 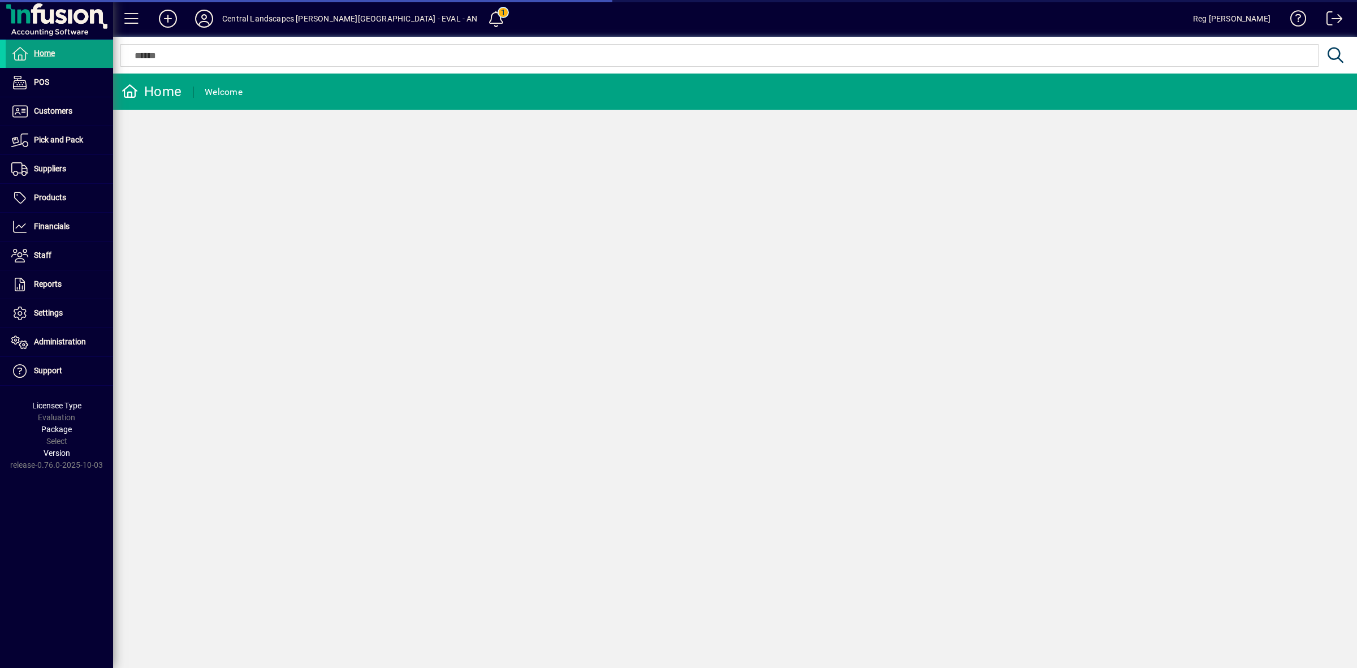 I want to click on a: Customers, so click(x=59, y=111).